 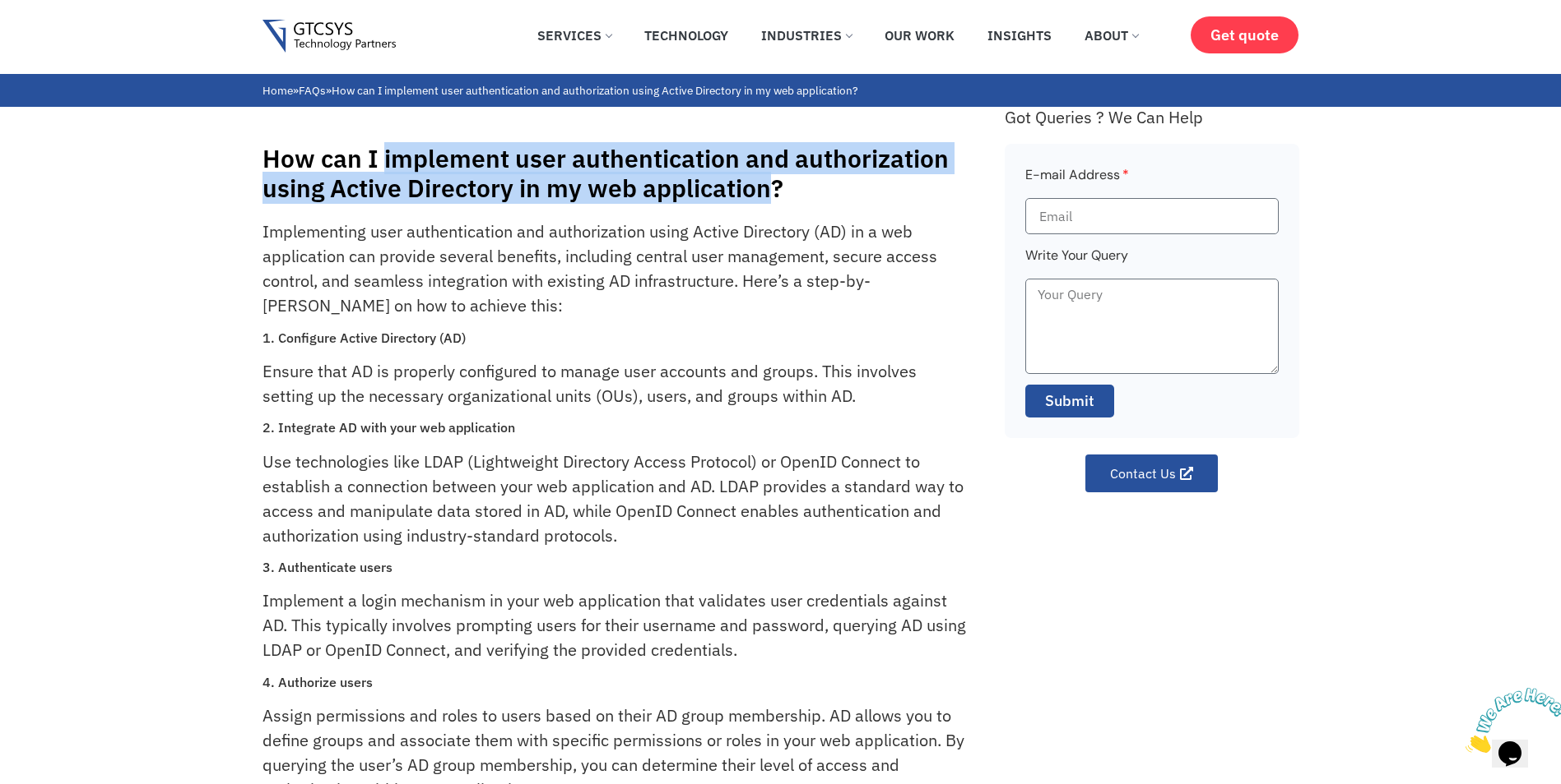 I want to click on a: Home, so click(x=277, y=91).